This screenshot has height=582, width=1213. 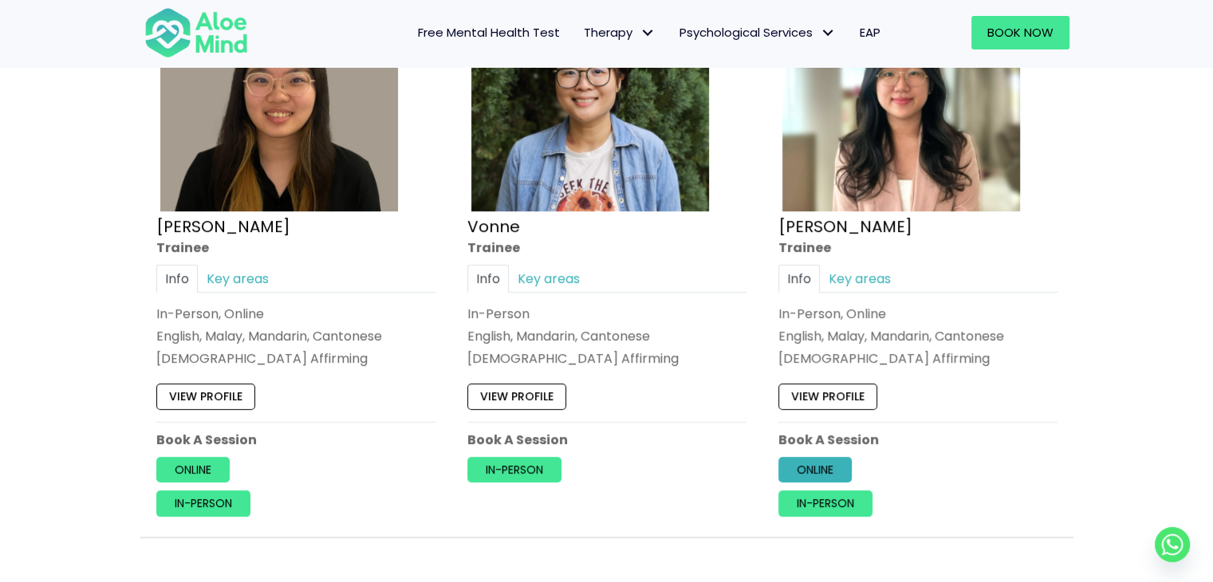 What do you see at coordinates (648, 33) in the screenshot?
I see `span: Therapy: submenu` at bounding box center [648, 33].